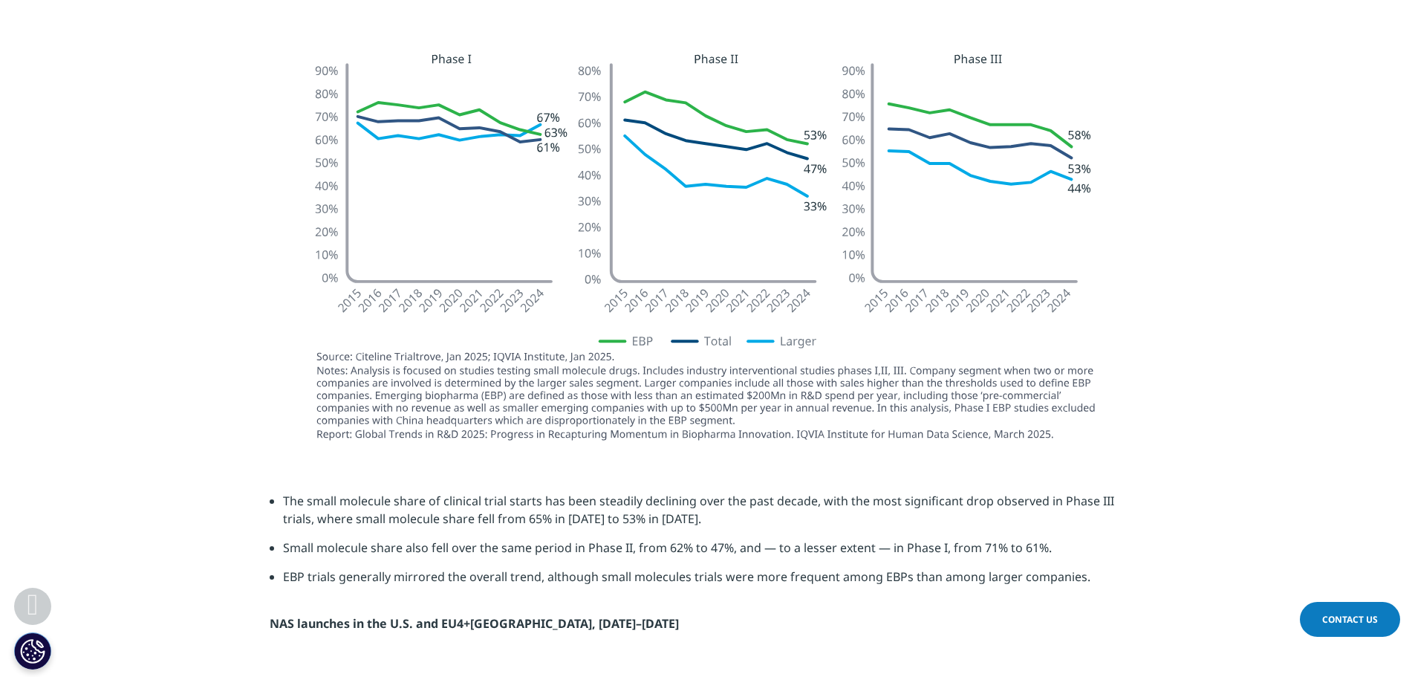 Image resolution: width=1415 pixels, height=677 pixels. I want to click on button: Cookies Settings, so click(33, 651).